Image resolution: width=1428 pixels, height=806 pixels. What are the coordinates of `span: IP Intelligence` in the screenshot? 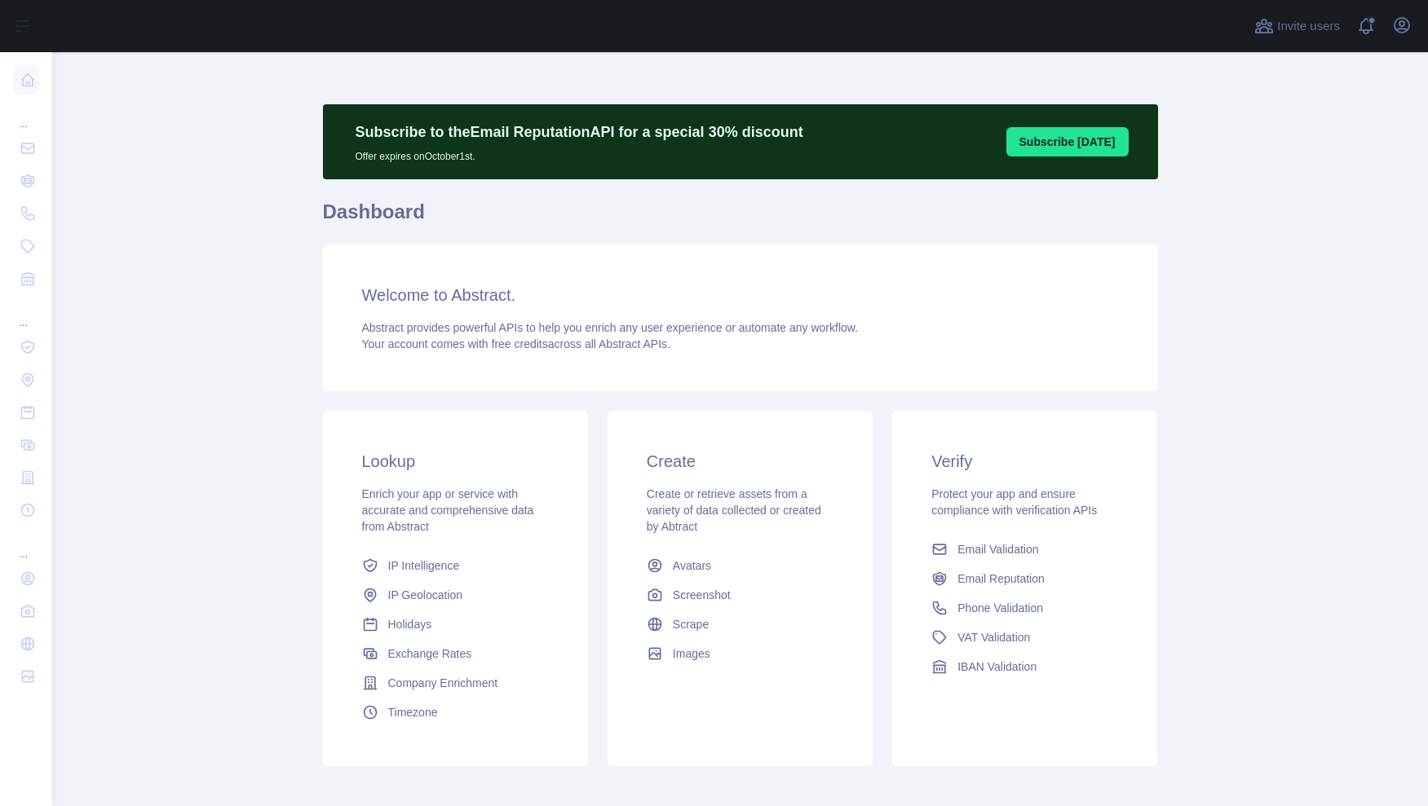 It's located at (424, 566).